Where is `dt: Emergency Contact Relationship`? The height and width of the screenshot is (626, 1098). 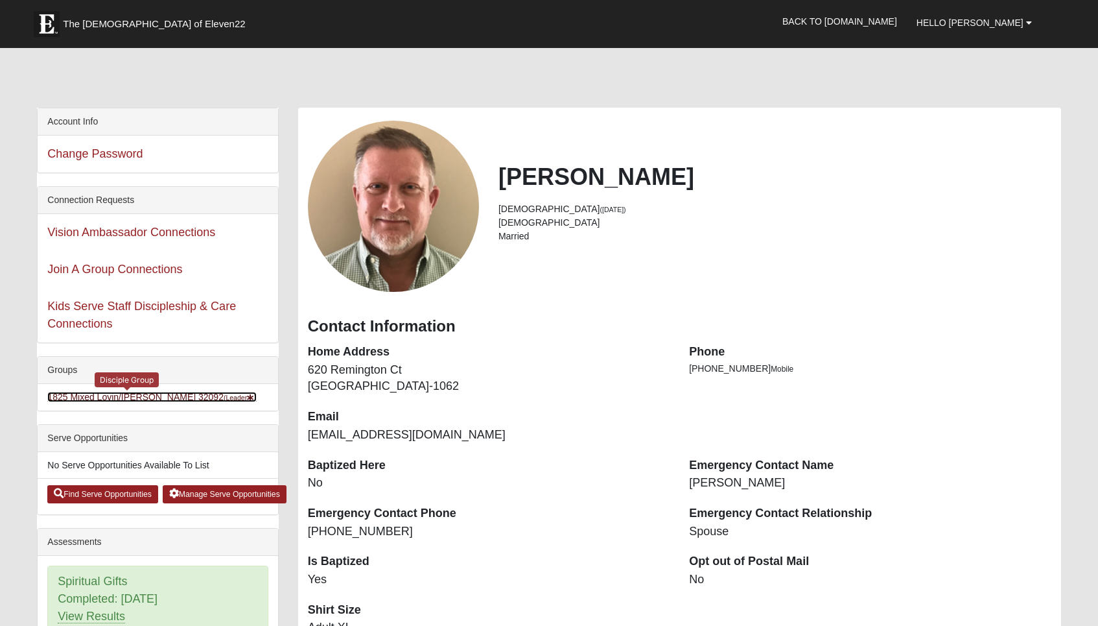 dt: Emergency Contact Relationship is located at coordinates (870, 514).